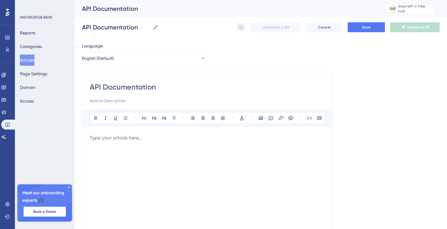 This screenshot has width=447, height=229. Describe the element at coordinates (415, 9) in the screenshot. I see `div: days left in free trial` at that location.